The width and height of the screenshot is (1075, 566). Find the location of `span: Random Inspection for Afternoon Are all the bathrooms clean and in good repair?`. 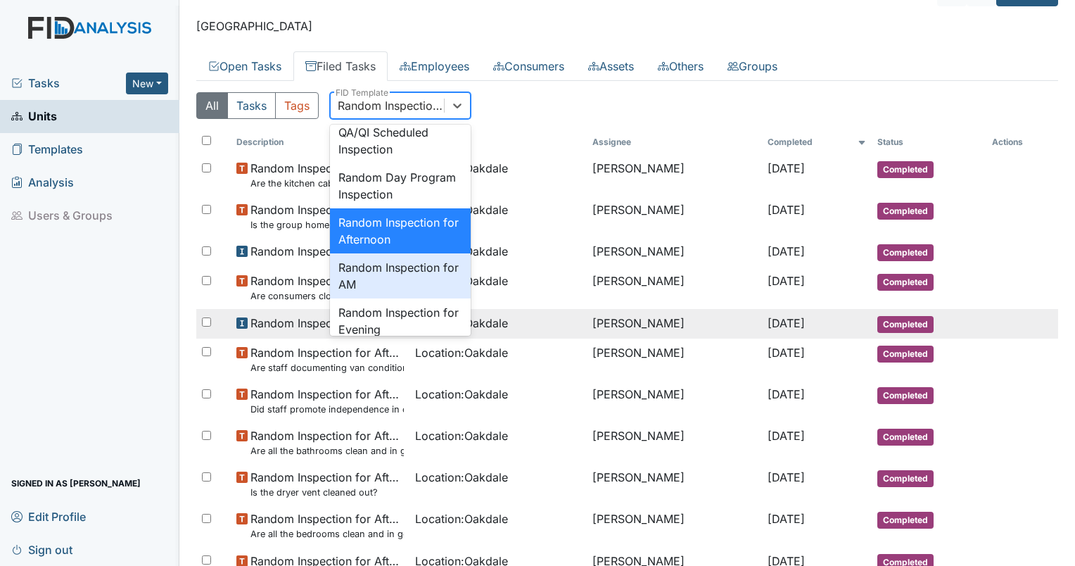

span: Random Inspection for Afternoon Are all the bathrooms clean and in good repair? is located at coordinates (327, 442).